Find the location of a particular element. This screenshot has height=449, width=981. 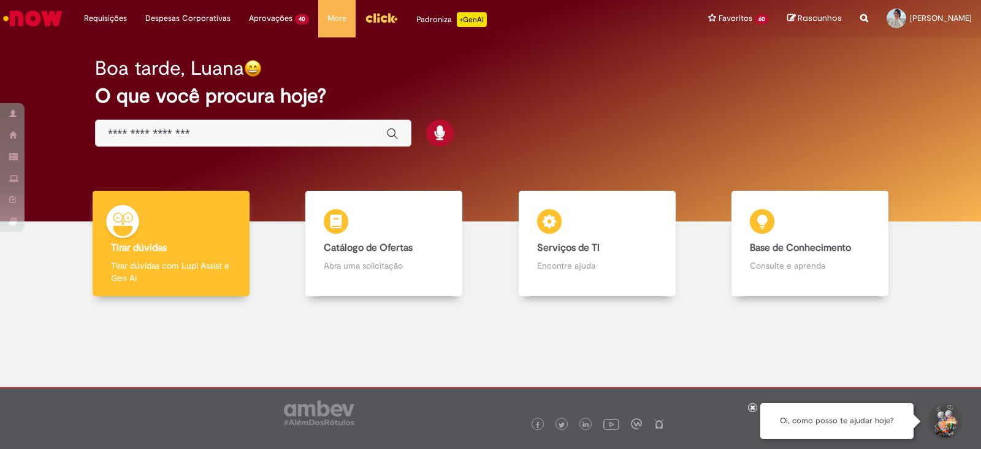

a: Catálogo de Ofertas Abra uma solicitação is located at coordinates (384, 243).